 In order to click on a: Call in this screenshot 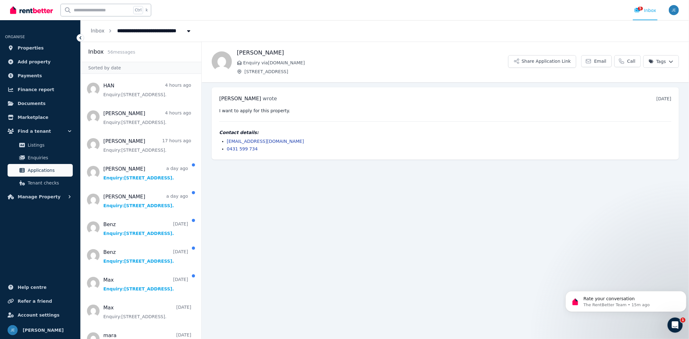, I will do `click(628, 61)`.